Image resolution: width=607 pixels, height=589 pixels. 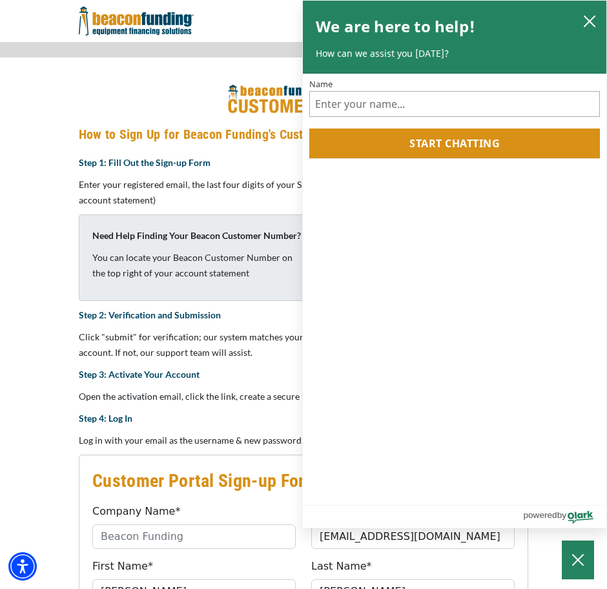 What do you see at coordinates (304, 481) in the screenshot?
I see `h3: Customer Portal Sign-up Form` at bounding box center [304, 481].